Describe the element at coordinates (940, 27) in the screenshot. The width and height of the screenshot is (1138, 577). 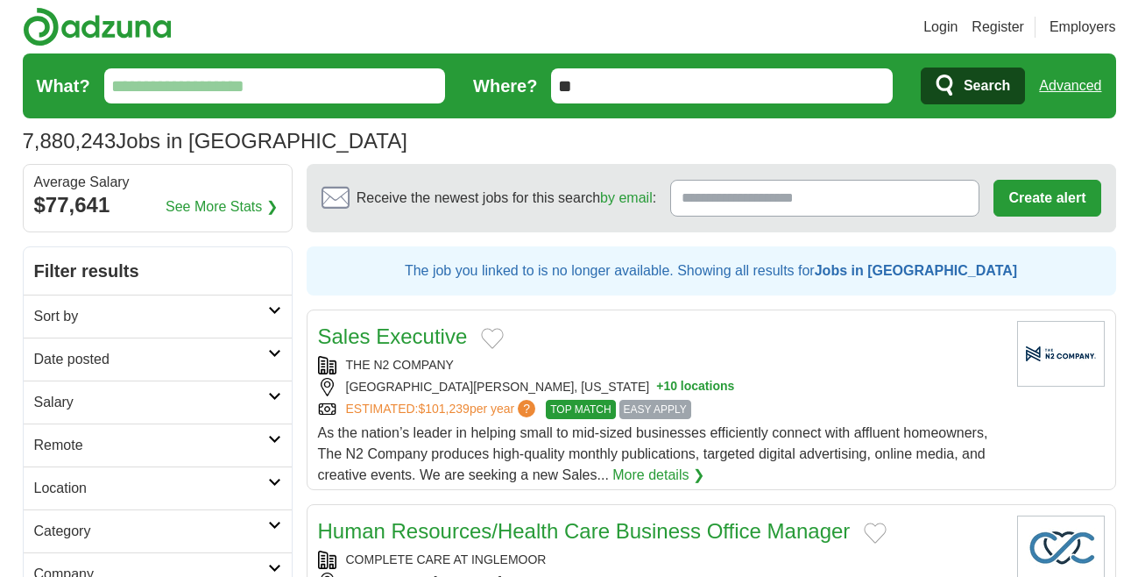
I see `a: Login` at that location.